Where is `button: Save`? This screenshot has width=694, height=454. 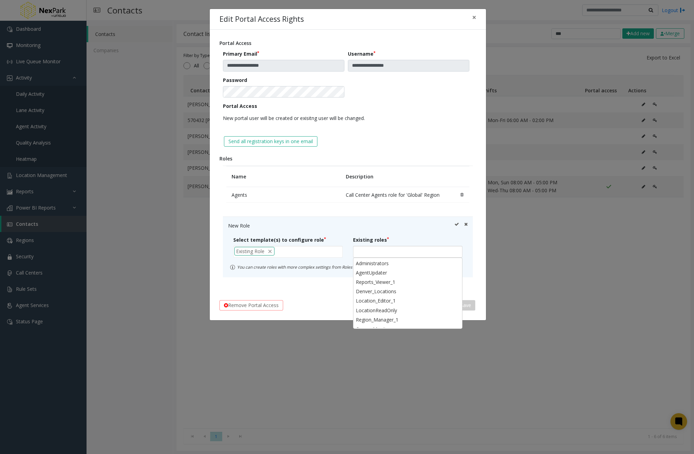 button: Save is located at coordinates (465, 305).